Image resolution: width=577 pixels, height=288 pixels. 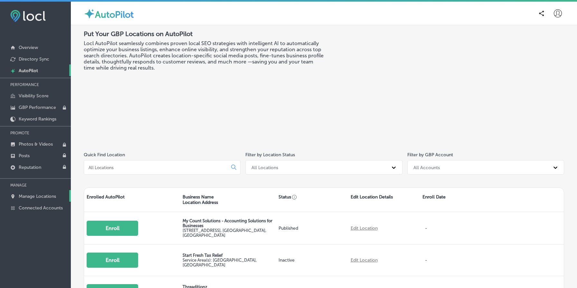 What do you see at coordinates (312, 200) in the screenshot?
I see `div: Status` at bounding box center [312, 200].